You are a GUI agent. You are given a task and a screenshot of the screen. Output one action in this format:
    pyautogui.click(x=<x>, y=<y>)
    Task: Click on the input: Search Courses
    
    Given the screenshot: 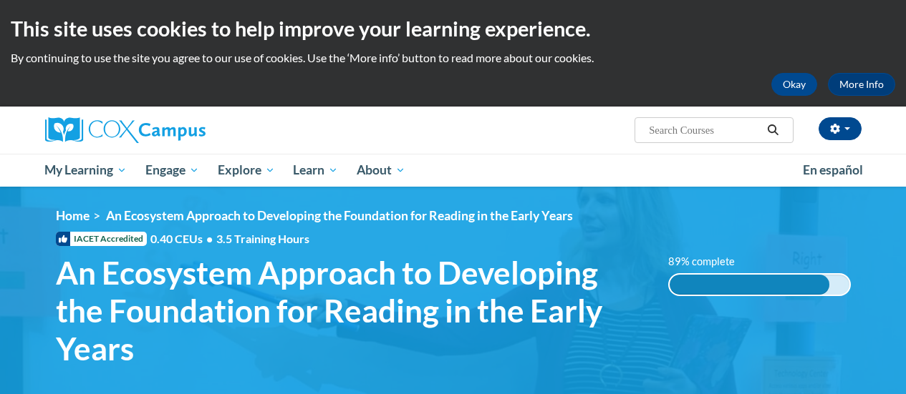 What is the action you would take?
    pyautogui.click(x=704, y=130)
    